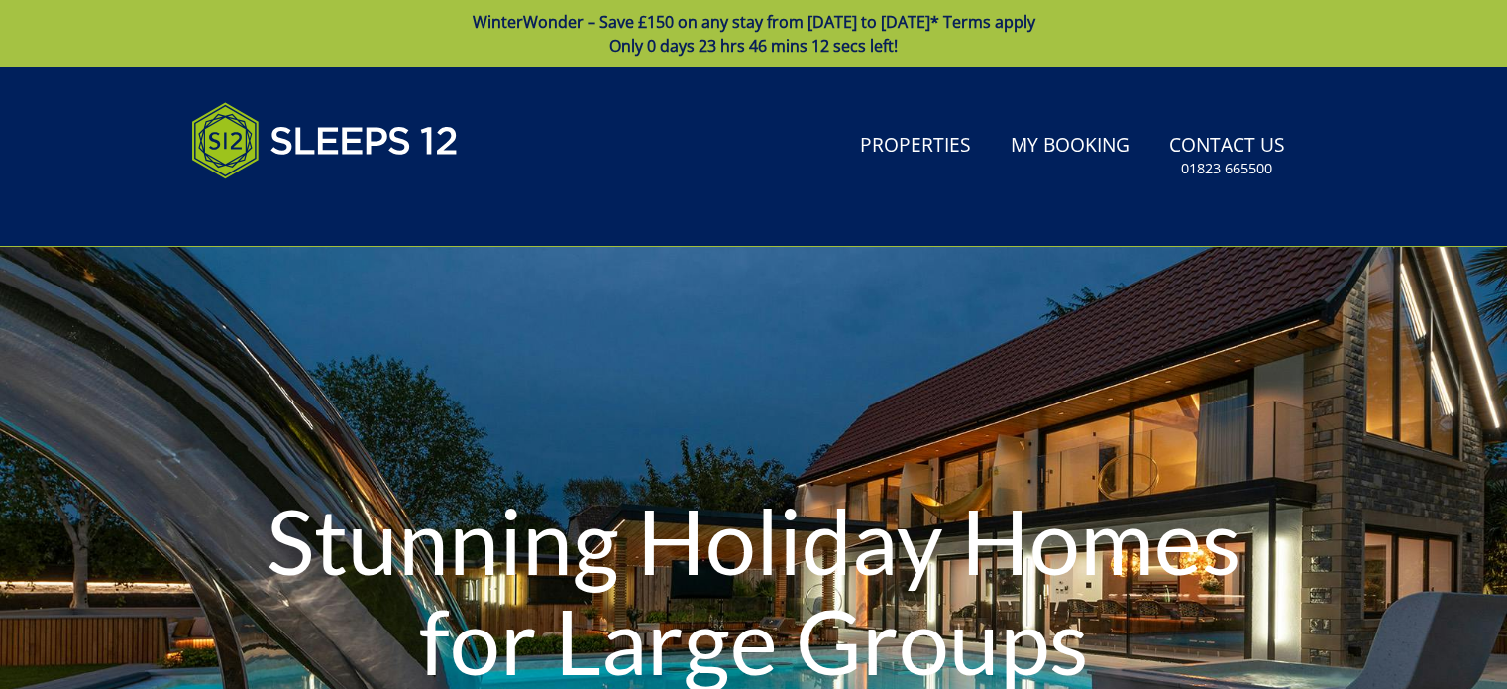 This screenshot has height=689, width=1507. What do you see at coordinates (325, 141) in the screenshot?
I see `img: Sleeps 12` at bounding box center [325, 141].